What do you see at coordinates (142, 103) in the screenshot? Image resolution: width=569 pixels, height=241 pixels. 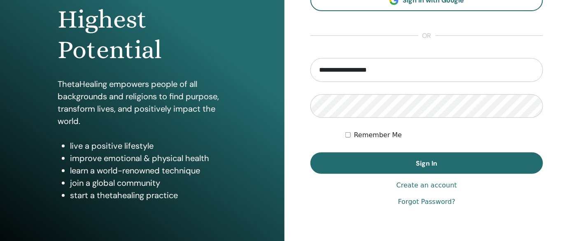 I see `p: ThetaHealing empowers people of all backgrounds and religions to find purpose, transform lives, a...` at bounding box center [142, 103].